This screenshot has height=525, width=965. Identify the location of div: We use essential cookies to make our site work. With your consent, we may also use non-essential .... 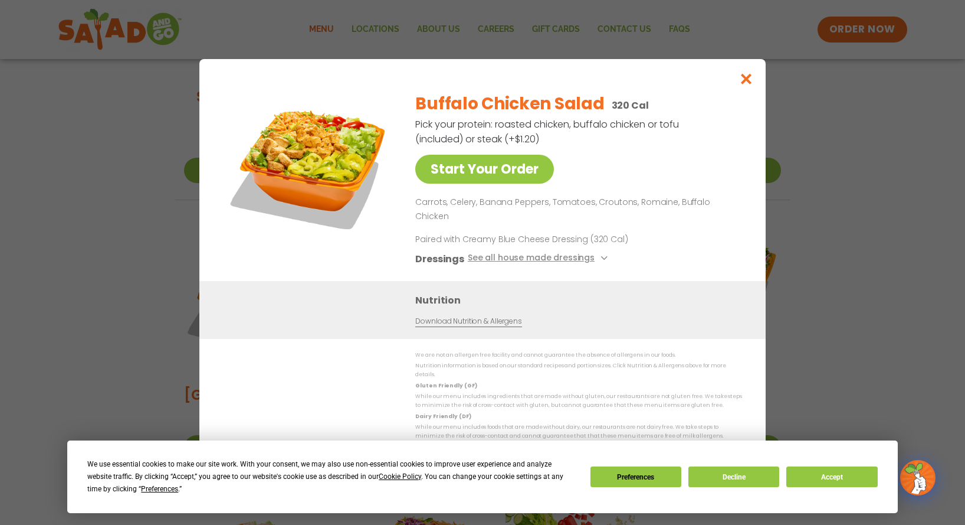
(332, 476).